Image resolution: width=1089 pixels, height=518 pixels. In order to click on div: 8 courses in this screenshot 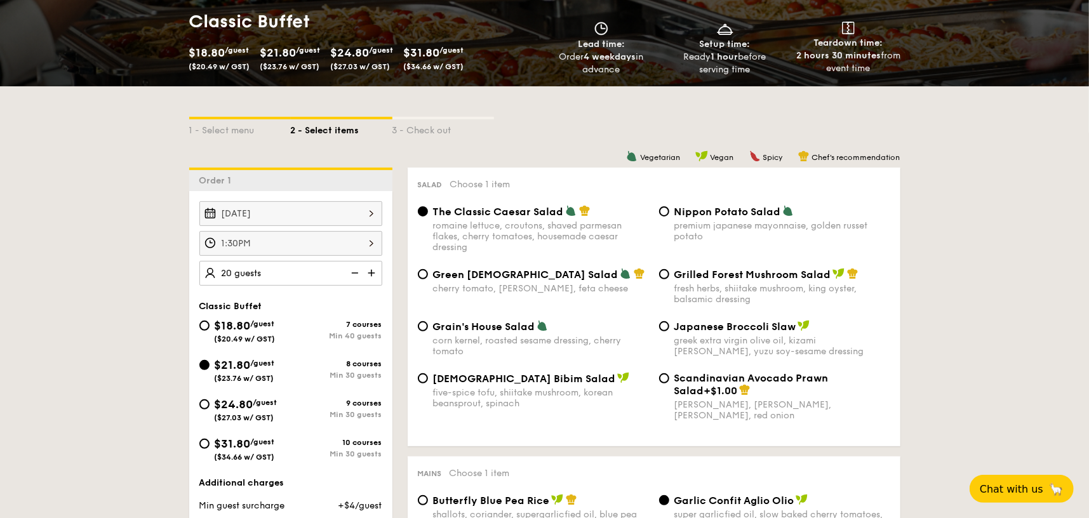, I will do `click(336, 364)`.